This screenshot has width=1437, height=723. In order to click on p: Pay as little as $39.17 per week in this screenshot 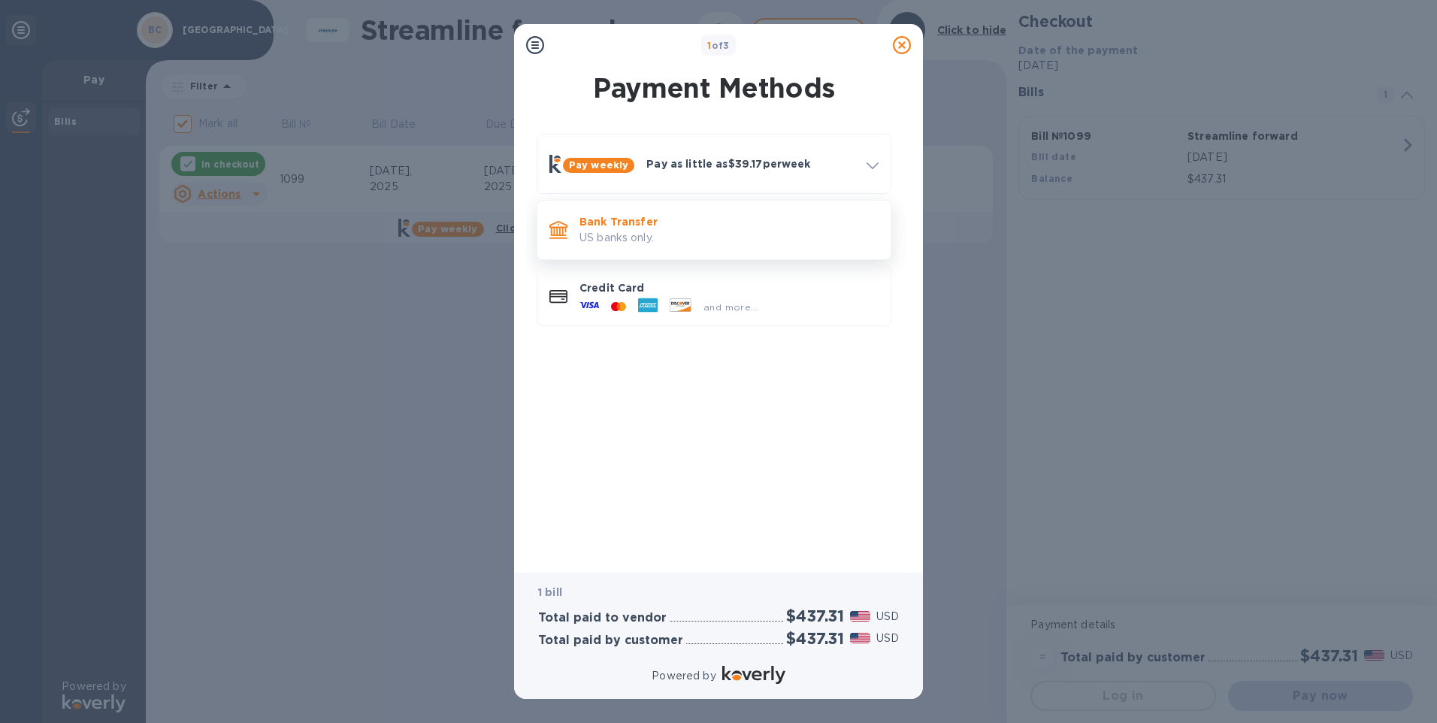, I will do `click(750, 164)`.